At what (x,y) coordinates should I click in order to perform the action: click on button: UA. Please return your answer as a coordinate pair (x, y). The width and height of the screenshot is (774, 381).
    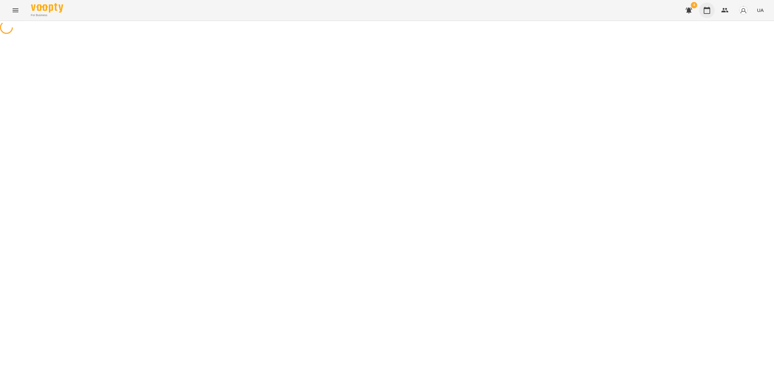
    Looking at the image, I should click on (760, 10).